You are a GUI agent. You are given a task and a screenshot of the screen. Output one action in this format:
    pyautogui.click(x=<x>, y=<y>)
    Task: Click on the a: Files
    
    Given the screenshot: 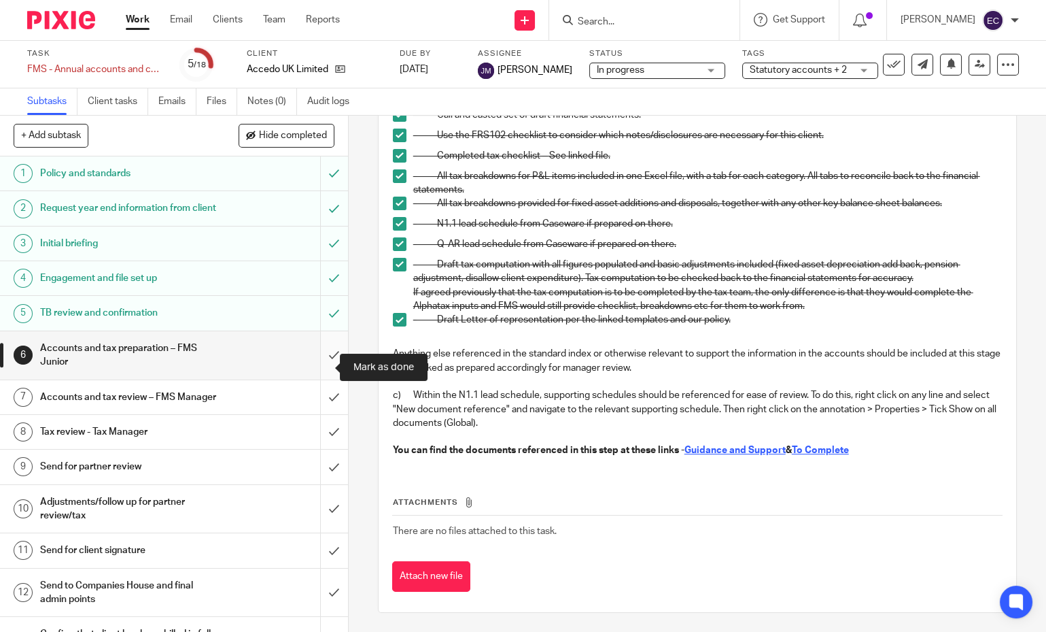 What is the action you would take?
    pyautogui.click(x=222, y=101)
    